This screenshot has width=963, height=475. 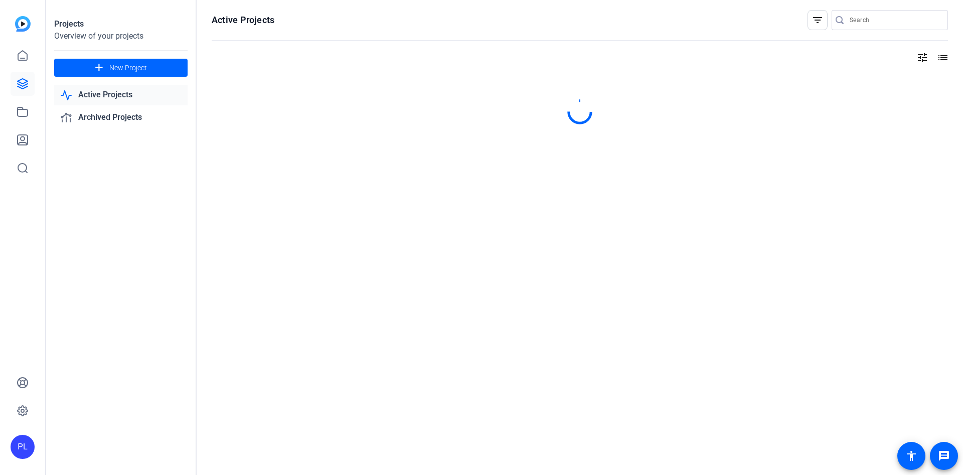 I want to click on input: Search, so click(x=895, y=20).